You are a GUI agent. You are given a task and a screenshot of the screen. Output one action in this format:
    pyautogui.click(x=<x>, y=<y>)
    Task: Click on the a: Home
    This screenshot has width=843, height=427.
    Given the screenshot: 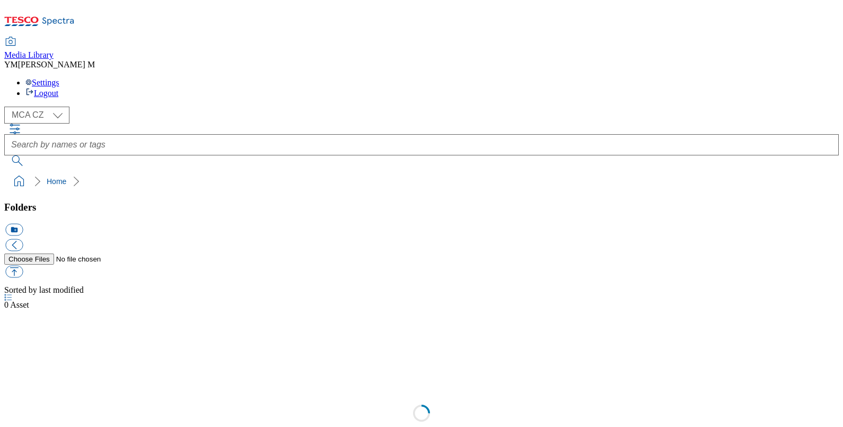 What is the action you would take?
    pyautogui.click(x=56, y=181)
    